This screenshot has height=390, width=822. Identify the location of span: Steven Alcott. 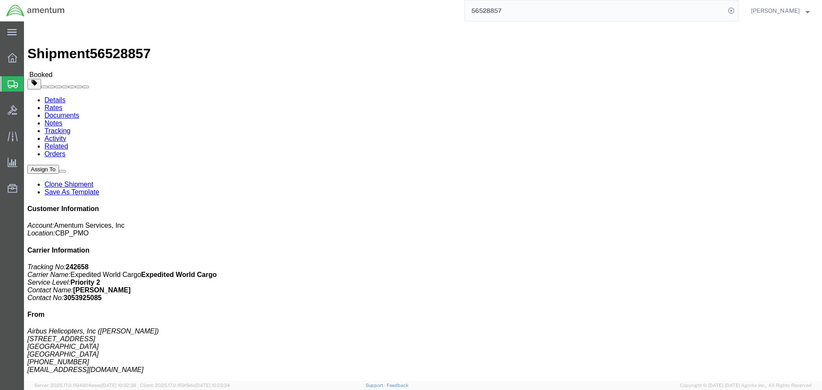
(775, 11).